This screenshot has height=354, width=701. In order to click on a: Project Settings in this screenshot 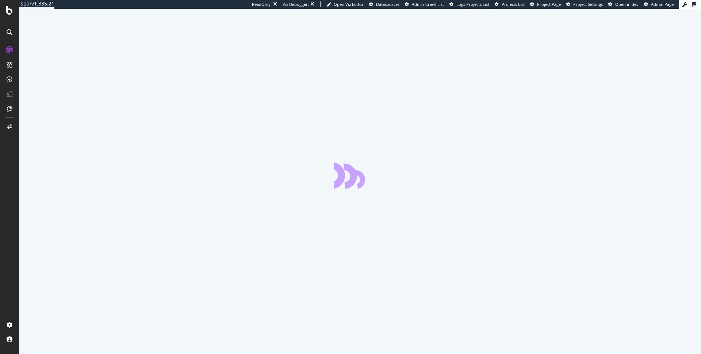, I will do `click(585, 4)`.